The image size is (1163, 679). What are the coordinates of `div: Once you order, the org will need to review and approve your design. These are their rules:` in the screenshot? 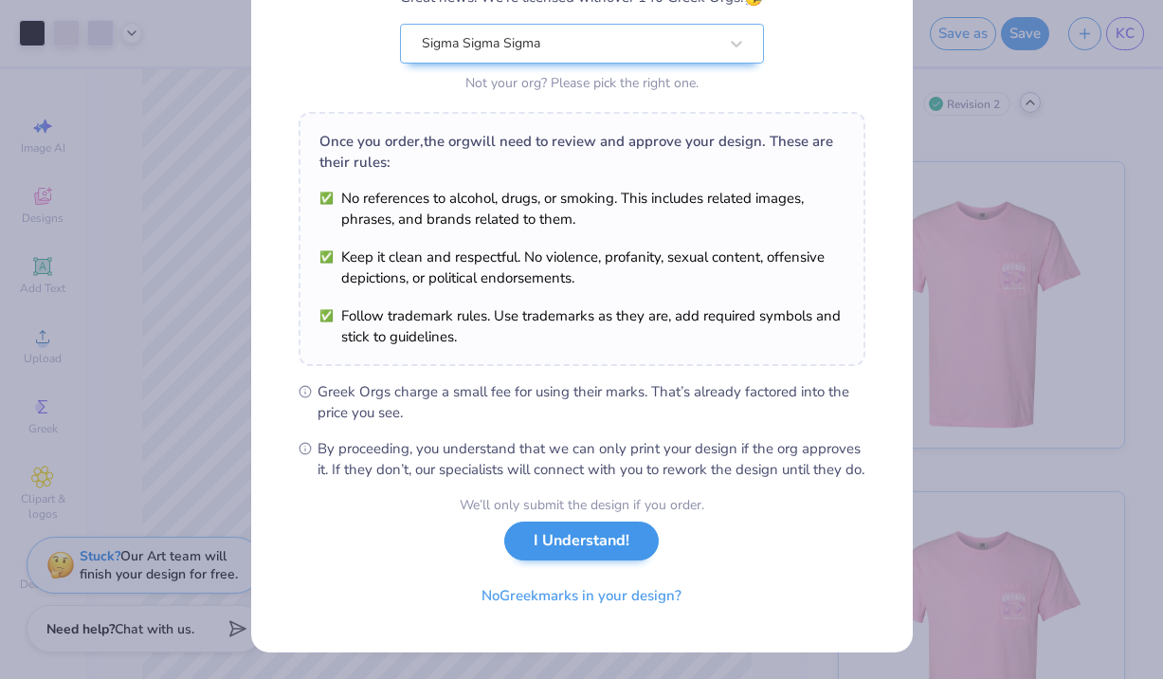 It's located at (582, 152).